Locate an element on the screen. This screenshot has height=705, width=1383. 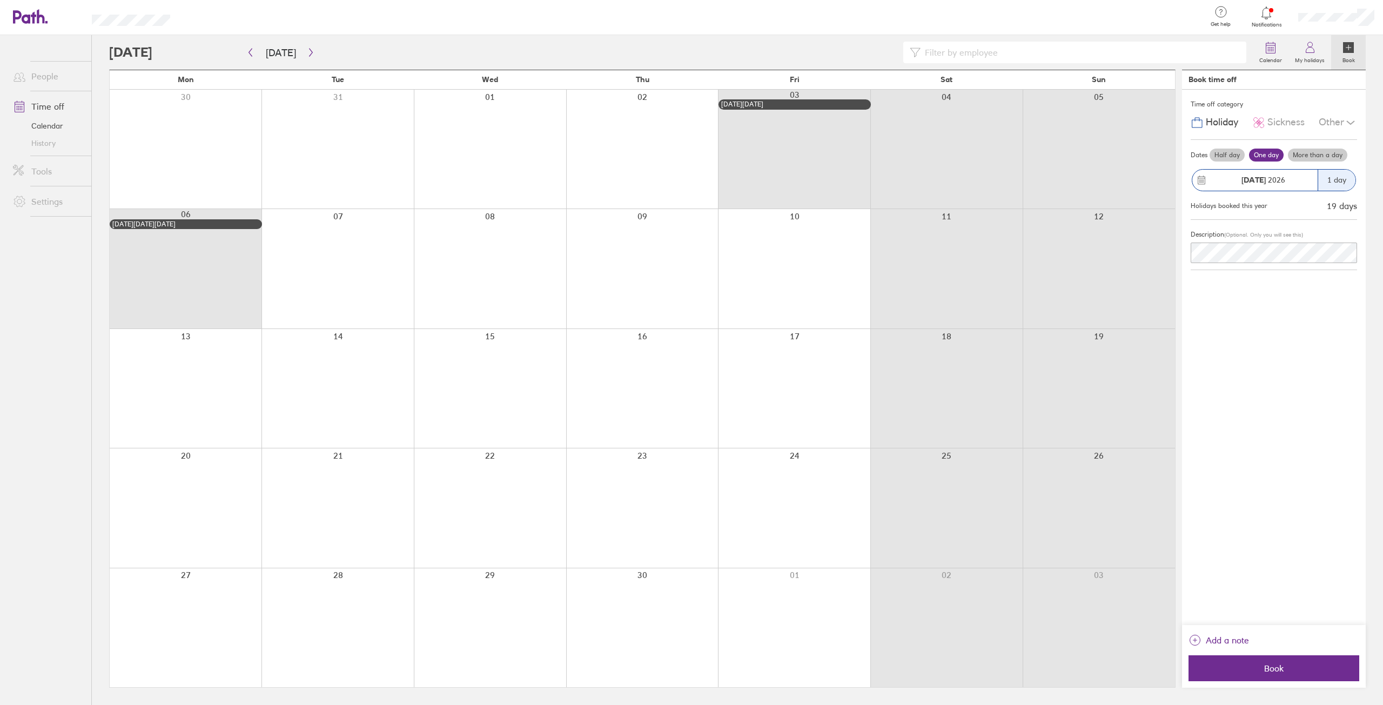
div: 1 day is located at coordinates (1337, 180).